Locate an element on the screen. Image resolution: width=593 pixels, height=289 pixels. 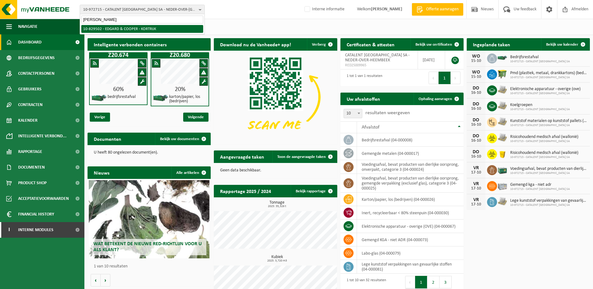
a: Ophaling aanvragen is located at coordinates (439, 99).